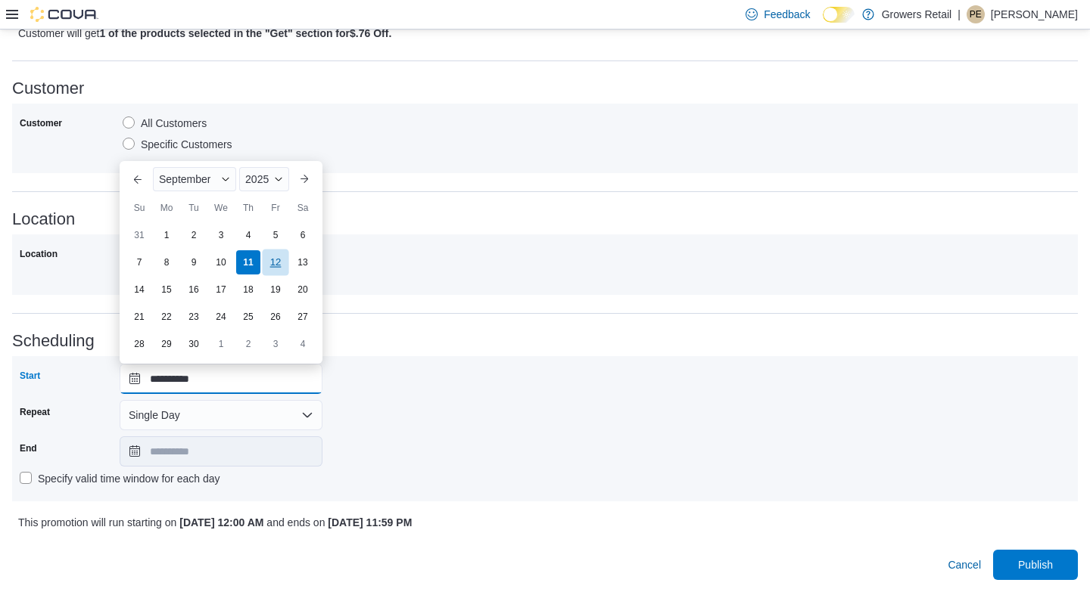 This screenshot has height=592, width=1090. What do you see at coordinates (413, 33) in the screenshot?
I see `p: Customer will get` at bounding box center [413, 33].